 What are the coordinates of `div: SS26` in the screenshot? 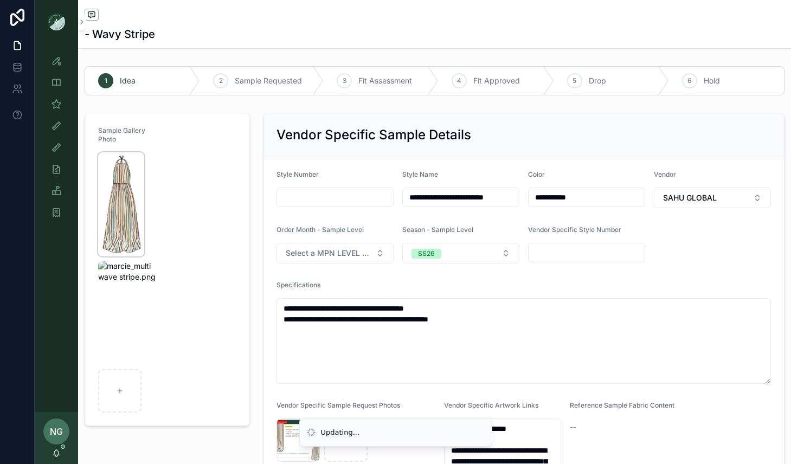 It's located at (426, 254).